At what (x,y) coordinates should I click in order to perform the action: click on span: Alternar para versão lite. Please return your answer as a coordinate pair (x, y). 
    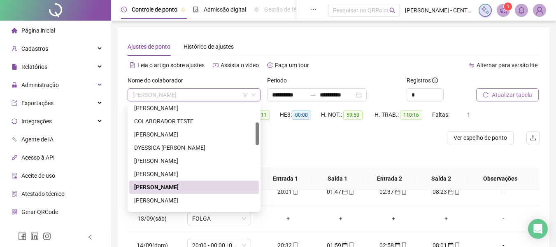
    Looking at the image, I should click on (507, 65).